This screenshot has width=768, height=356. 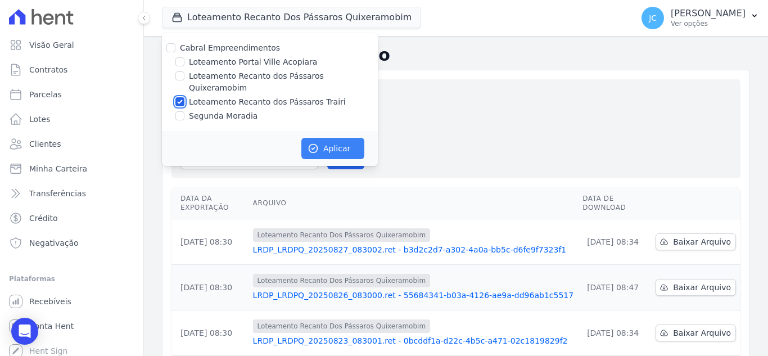 What do you see at coordinates (54, 243) in the screenshot?
I see `span: Negativação` at bounding box center [54, 243].